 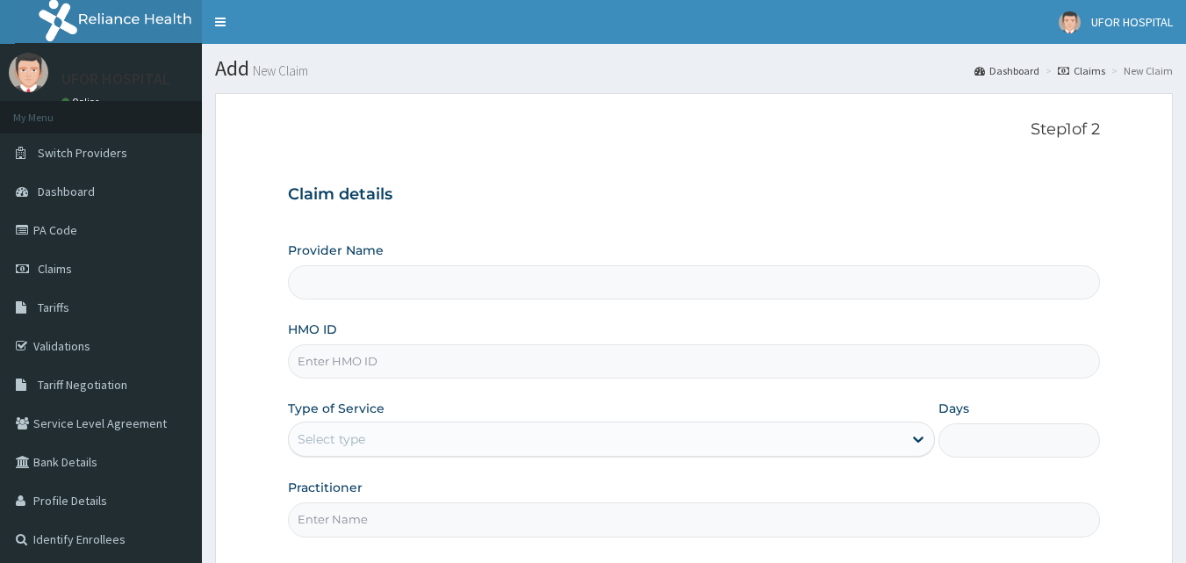 What do you see at coordinates (1007, 70) in the screenshot?
I see `a: Dashboard` at bounding box center [1007, 70].